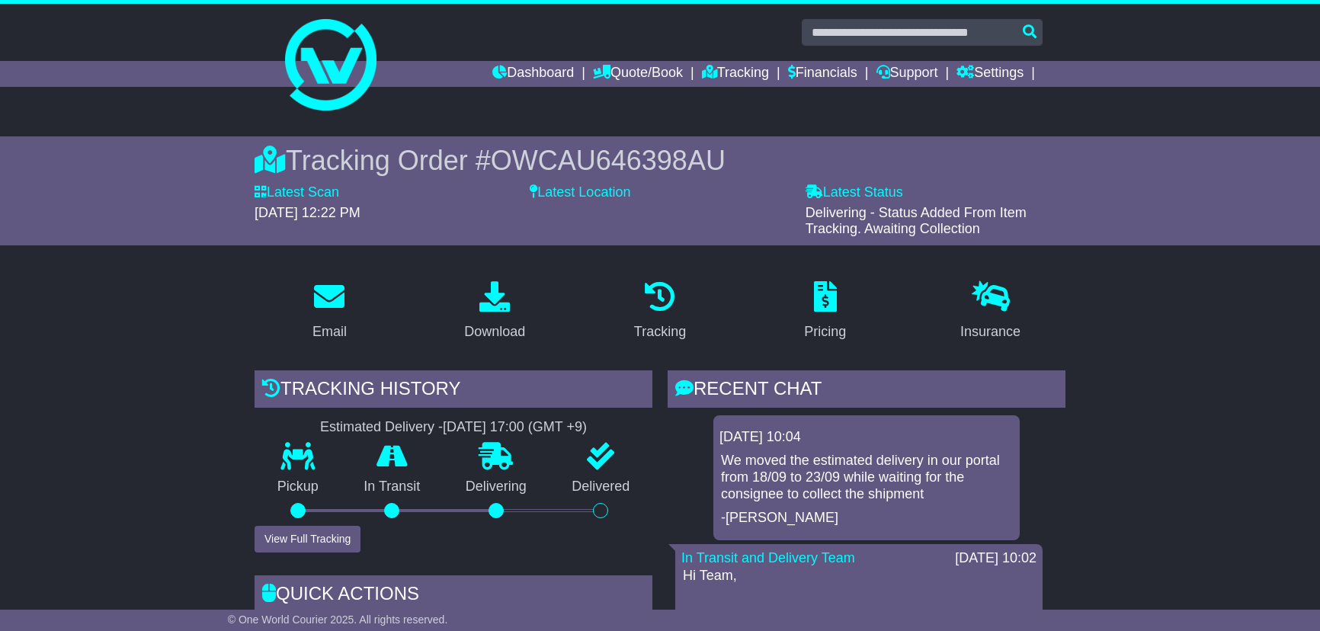 The width and height of the screenshot is (1320, 631). What do you see at coordinates (329, 312) in the screenshot?
I see `a: Email` at bounding box center [329, 312].